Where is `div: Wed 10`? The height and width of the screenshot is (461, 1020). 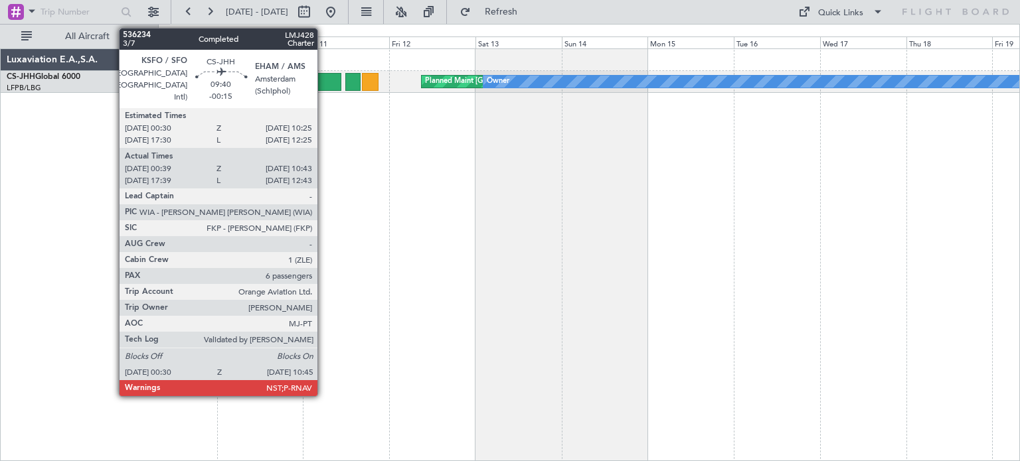 div: Wed 10 is located at coordinates (260, 42).